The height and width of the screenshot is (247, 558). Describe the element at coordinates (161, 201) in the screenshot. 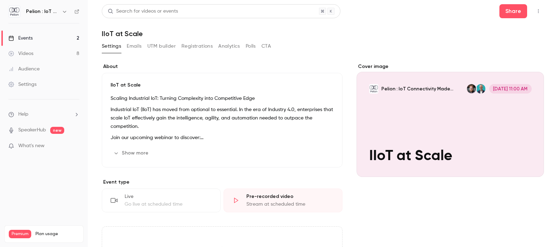

I see `div: LiveGo live at scheduled time` at that location.